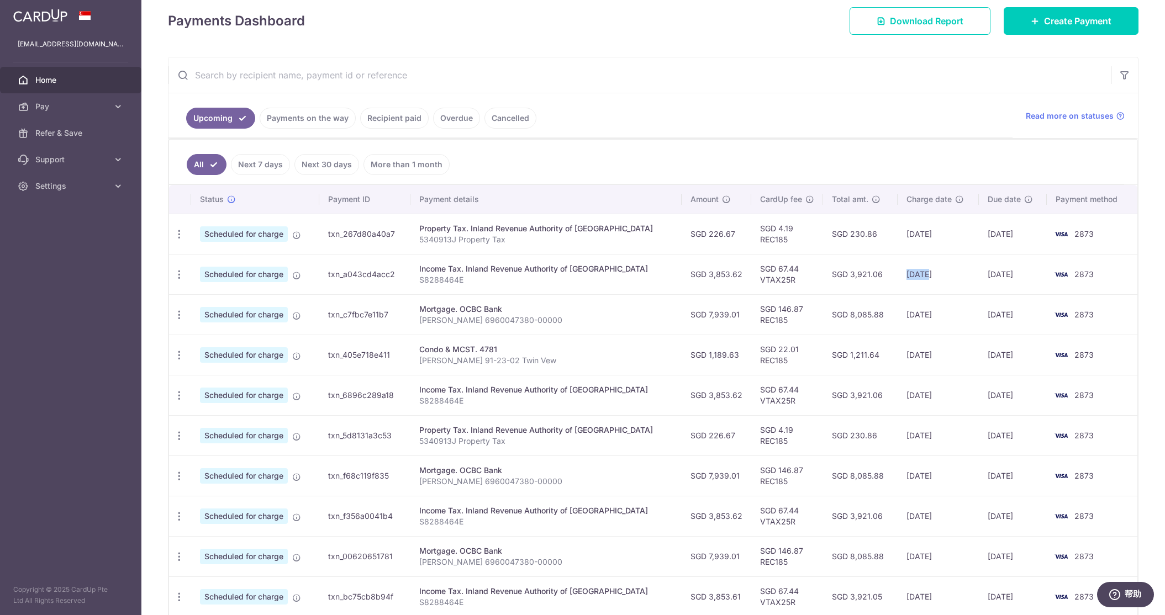  I want to click on span: Read more on statuses, so click(1070, 116).